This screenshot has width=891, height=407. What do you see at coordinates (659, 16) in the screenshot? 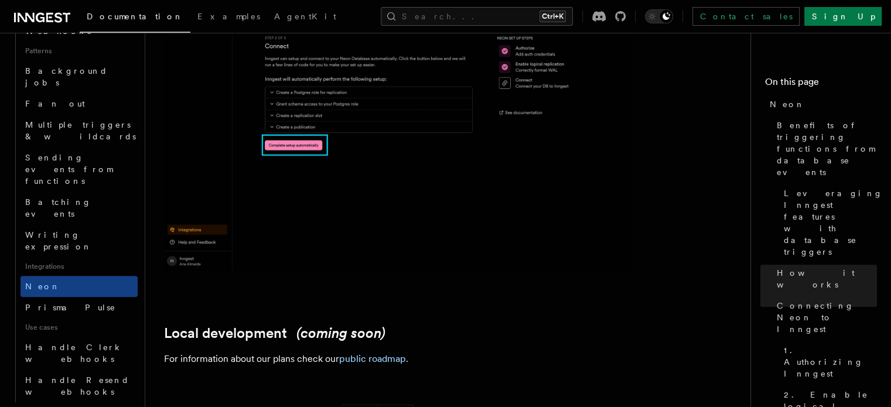
I see `button: Toggle dark mode` at bounding box center [659, 16].